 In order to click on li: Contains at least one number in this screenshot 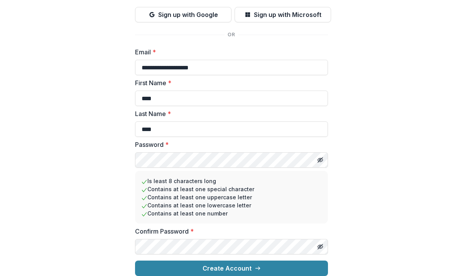, I will do `click(231, 213)`.